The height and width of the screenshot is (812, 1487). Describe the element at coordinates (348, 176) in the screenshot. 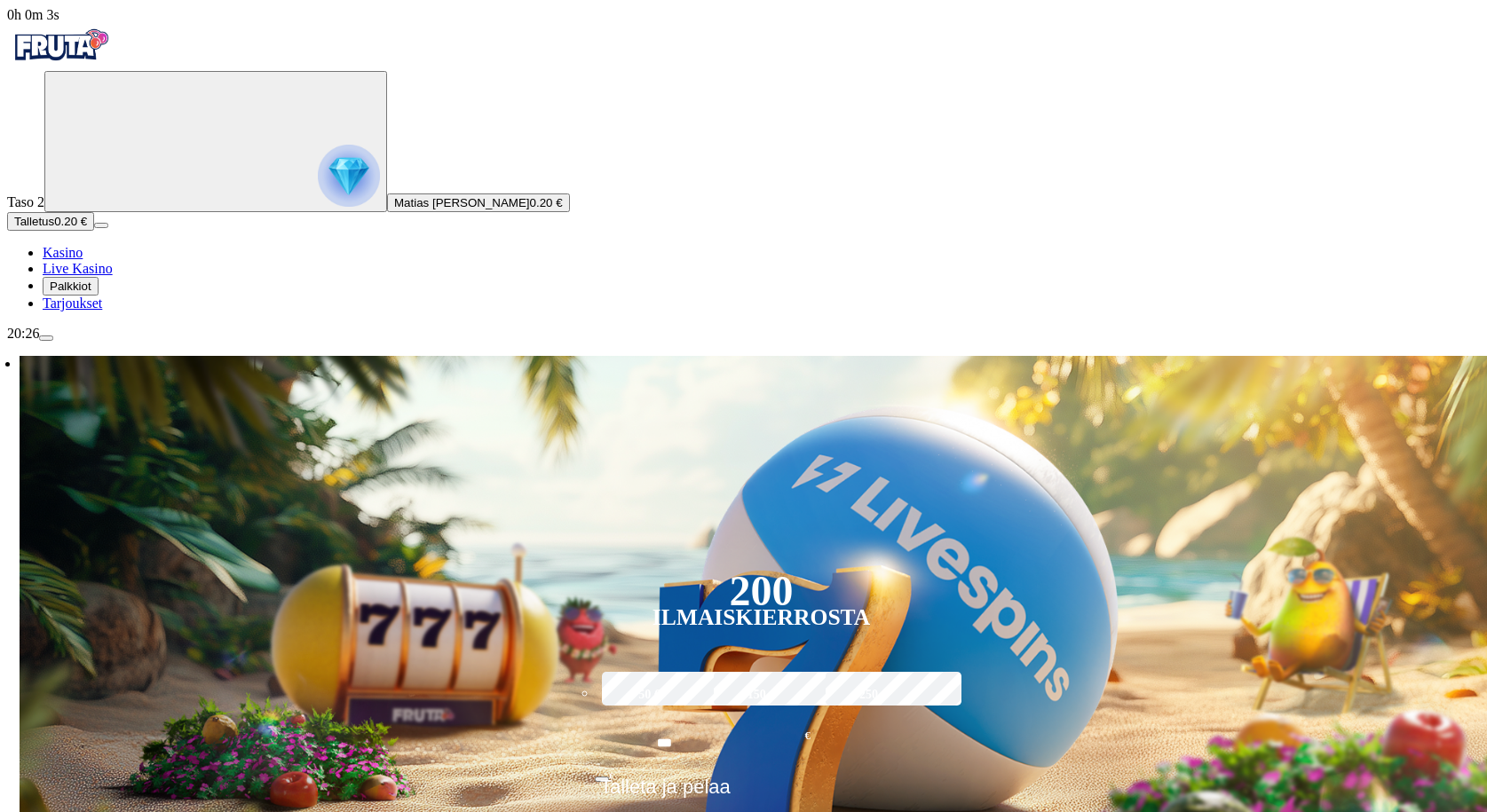

I see `img: reward progress` at that location.